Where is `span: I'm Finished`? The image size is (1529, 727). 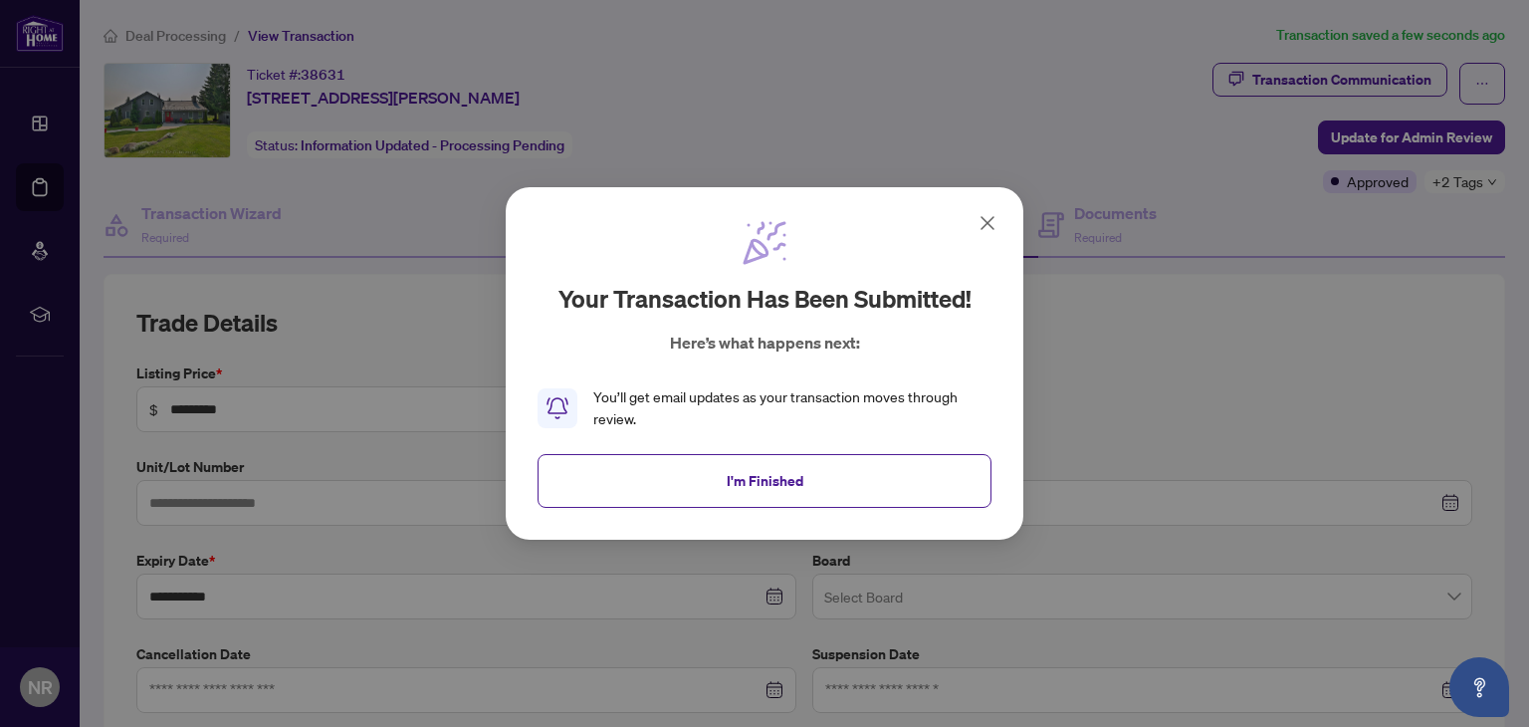 span: I'm Finished is located at coordinates (764, 481).